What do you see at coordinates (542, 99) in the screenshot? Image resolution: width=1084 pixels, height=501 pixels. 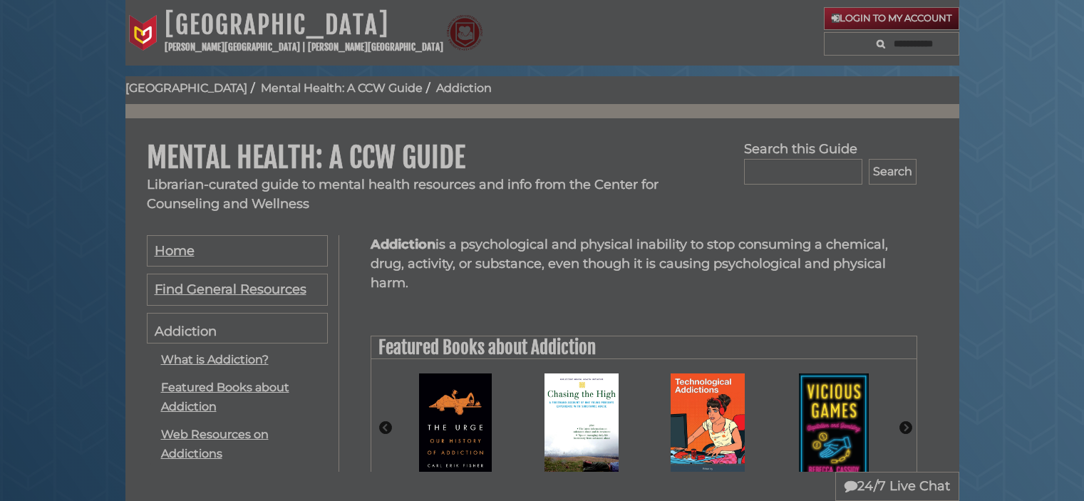 I see `nav: breadcrumb` at bounding box center [542, 99].